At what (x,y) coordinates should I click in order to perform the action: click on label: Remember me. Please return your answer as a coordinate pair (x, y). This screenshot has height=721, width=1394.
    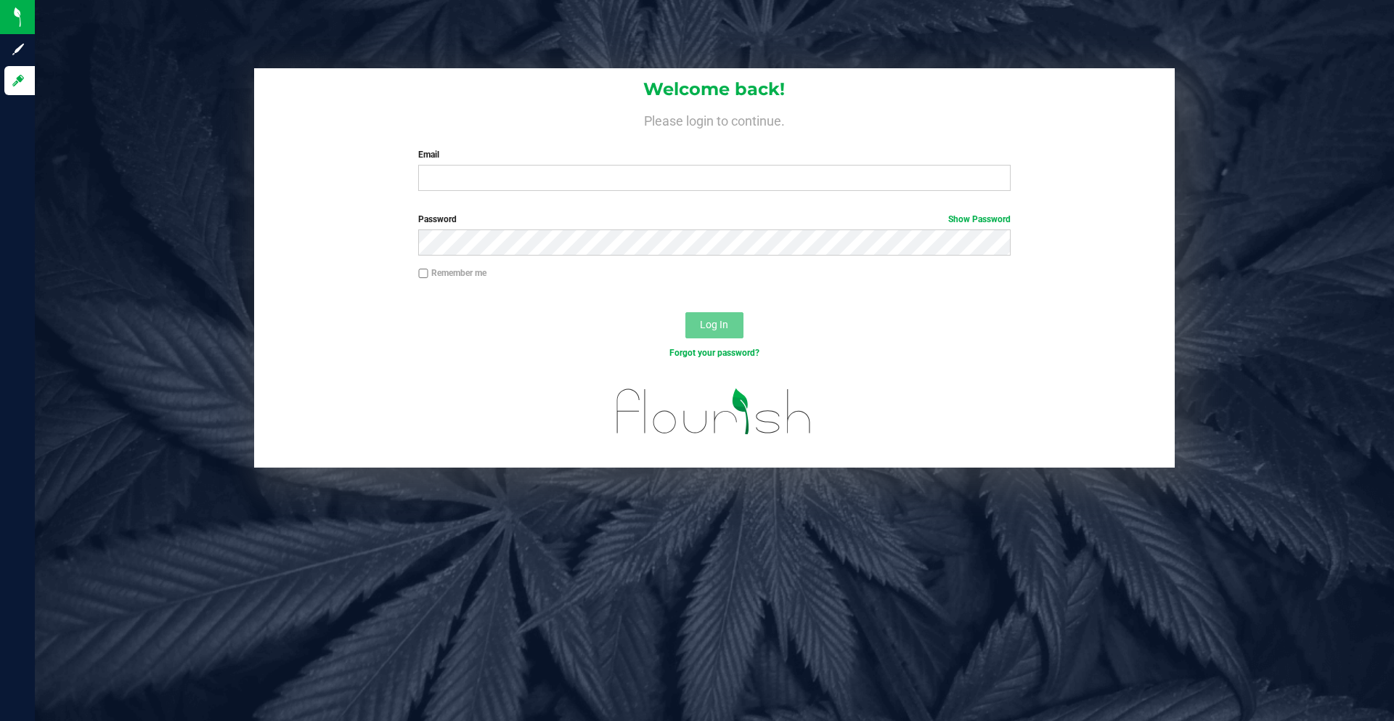
    Looking at the image, I should click on (452, 273).